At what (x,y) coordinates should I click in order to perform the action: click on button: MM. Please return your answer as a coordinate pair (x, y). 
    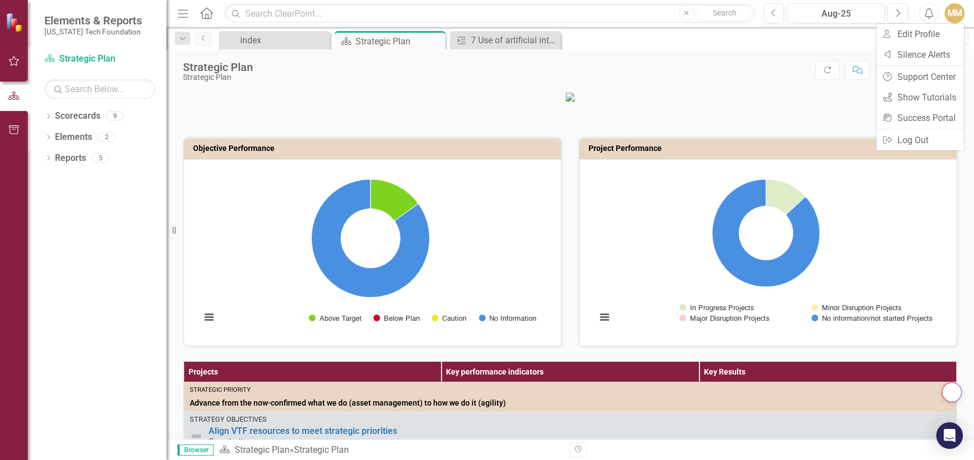
    Looking at the image, I should click on (954, 13).